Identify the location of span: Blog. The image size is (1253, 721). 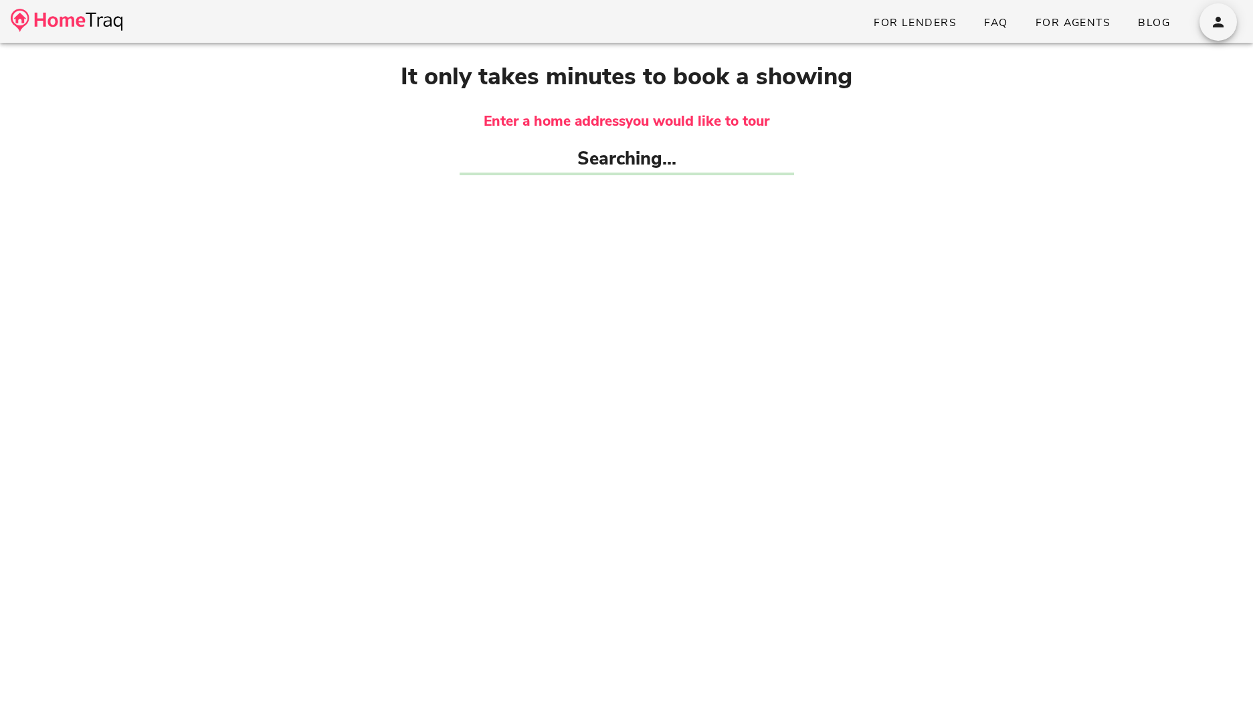
(1153, 23).